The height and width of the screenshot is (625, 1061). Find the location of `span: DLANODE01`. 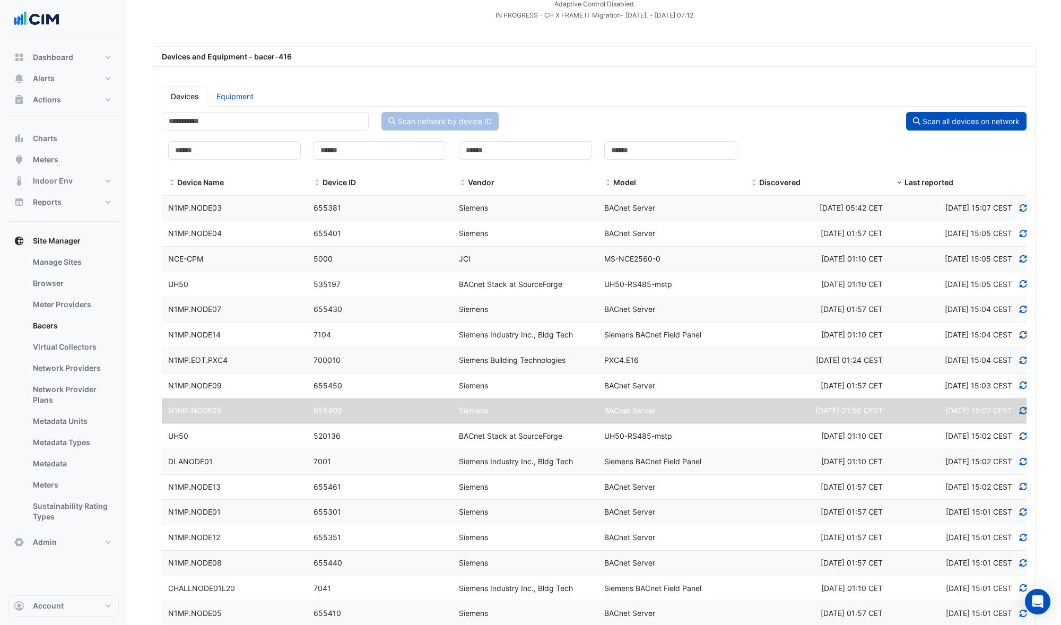

span: DLANODE01 is located at coordinates (191, 461).